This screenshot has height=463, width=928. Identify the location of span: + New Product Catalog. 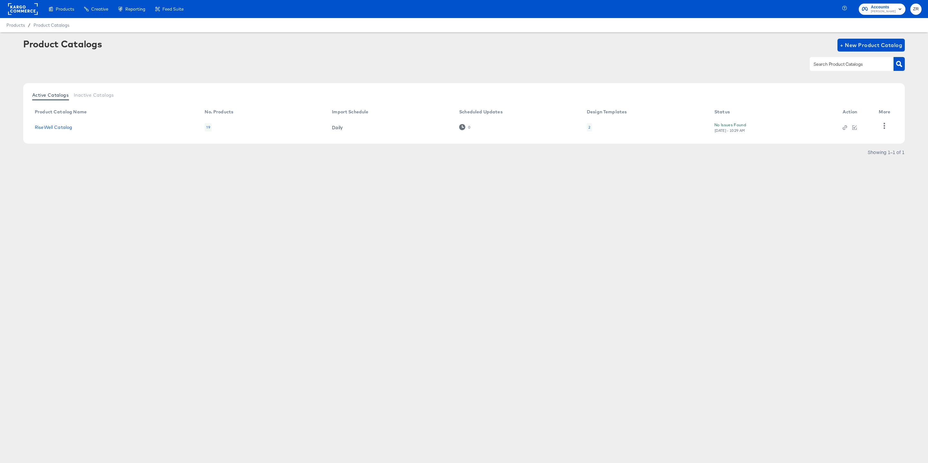
(871, 45).